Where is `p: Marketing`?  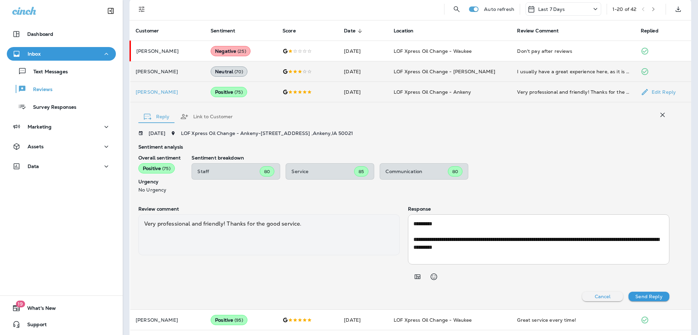
p: Marketing is located at coordinates (40, 127).